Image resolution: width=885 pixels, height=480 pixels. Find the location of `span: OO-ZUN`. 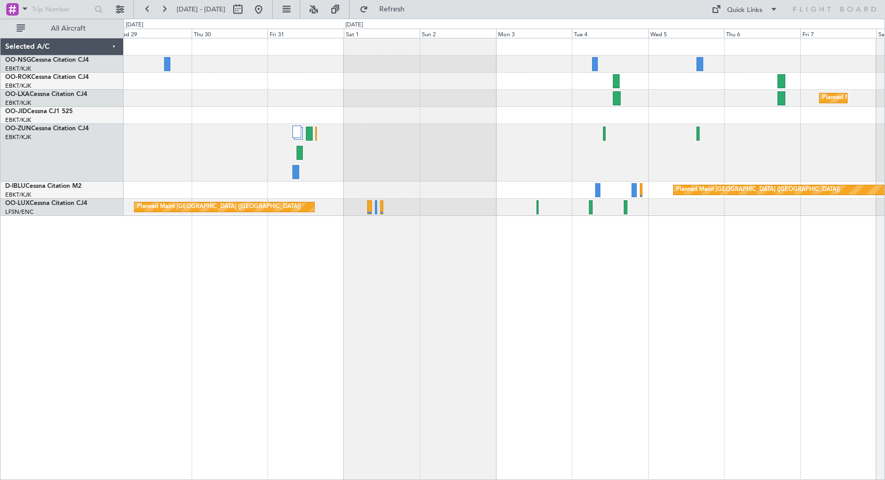

span: OO-ZUN is located at coordinates (18, 129).